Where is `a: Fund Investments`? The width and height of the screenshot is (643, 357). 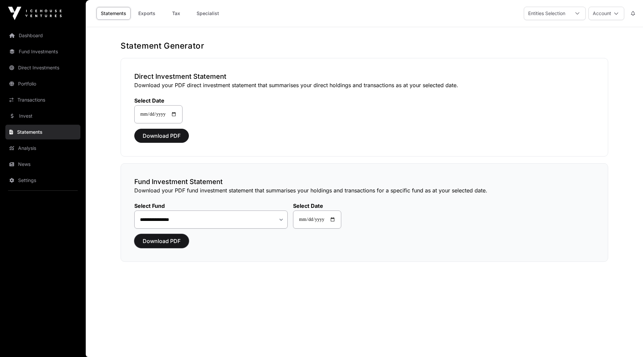 a: Fund Investments is located at coordinates (43, 52).